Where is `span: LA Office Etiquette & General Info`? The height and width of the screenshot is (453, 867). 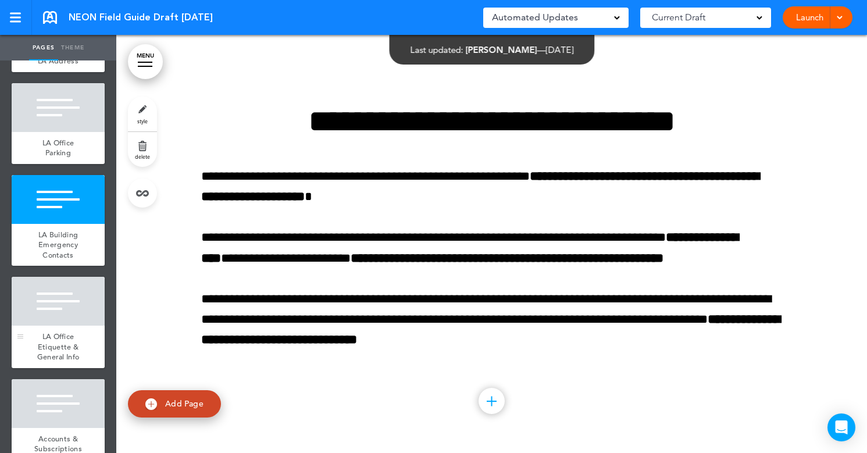
span: LA Office Etiquette & General Info is located at coordinates (58, 347).